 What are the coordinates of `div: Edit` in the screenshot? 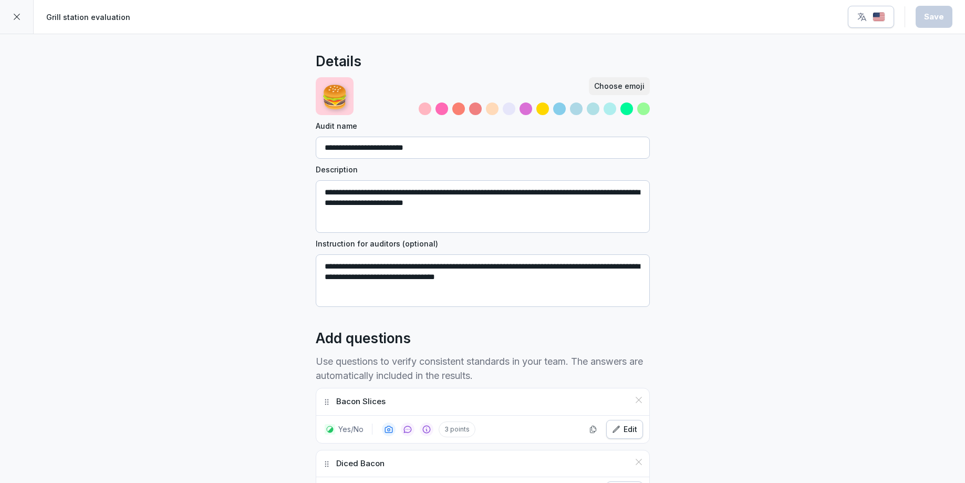 It's located at (625, 429).